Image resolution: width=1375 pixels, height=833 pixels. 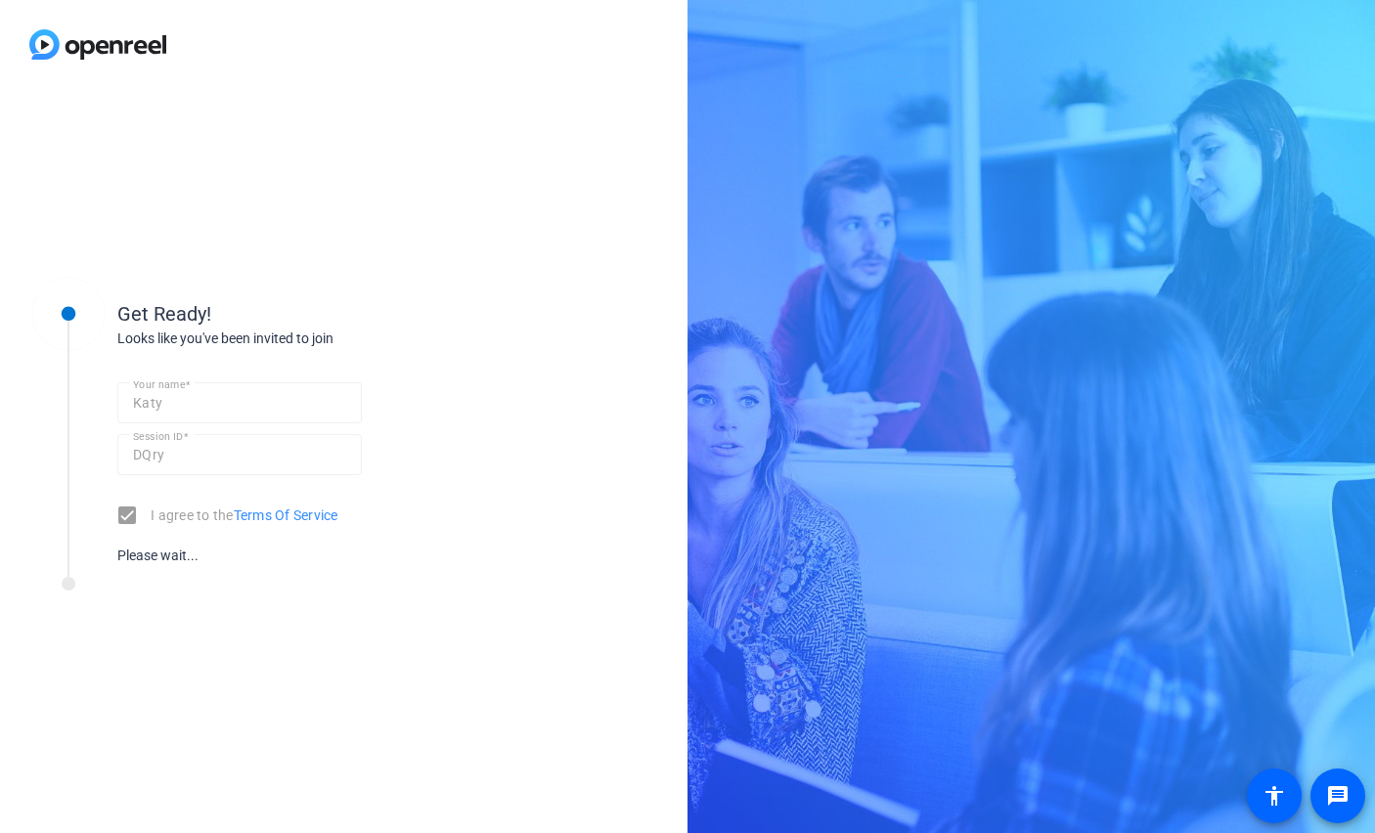 What do you see at coordinates (1338, 796) in the screenshot?
I see `mat-icon: message` at bounding box center [1338, 796].